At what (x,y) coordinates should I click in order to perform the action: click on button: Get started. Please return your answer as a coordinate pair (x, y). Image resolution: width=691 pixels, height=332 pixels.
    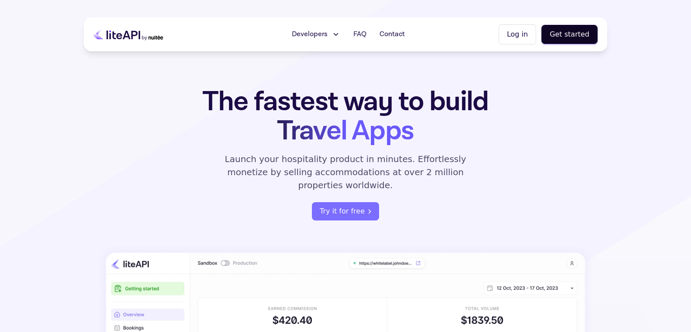
    Looking at the image, I should click on (569, 34).